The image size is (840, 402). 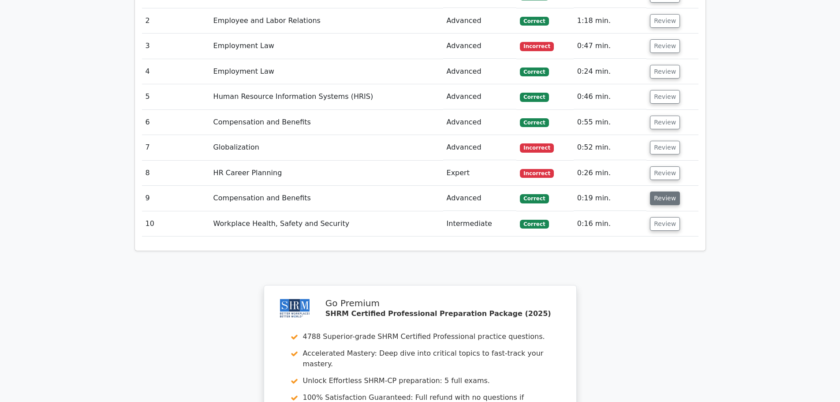 I want to click on td: 2, so click(x=176, y=21).